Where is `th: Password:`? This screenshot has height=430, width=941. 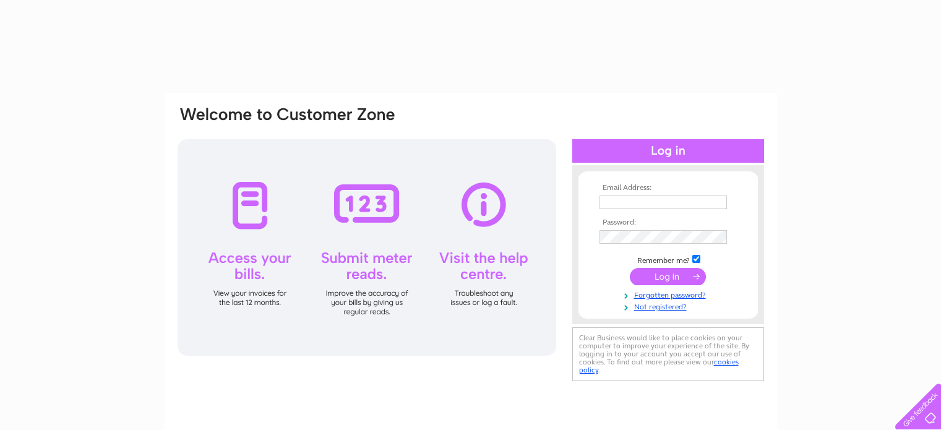
th: Password: is located at coordinates (668, 223).